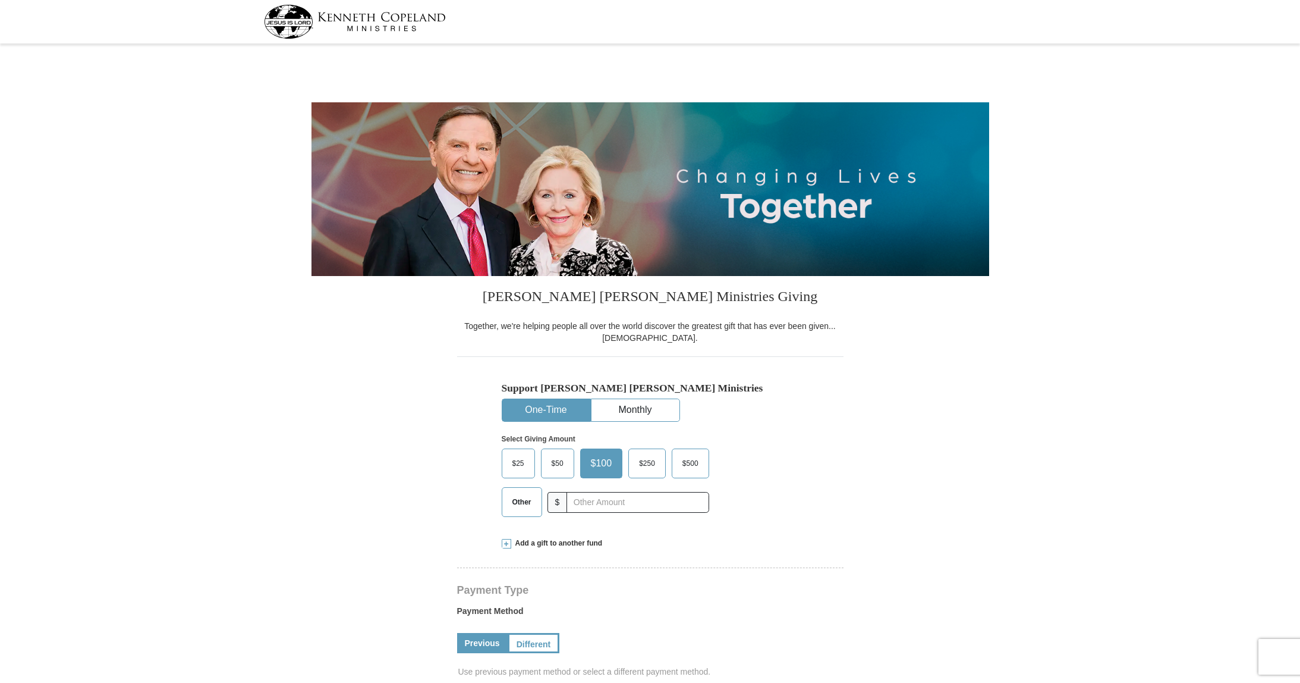 The image size is (1300, 683). Describe the element at coordinates (534, 643) in the screenshot. I see `a: Different` at that location.